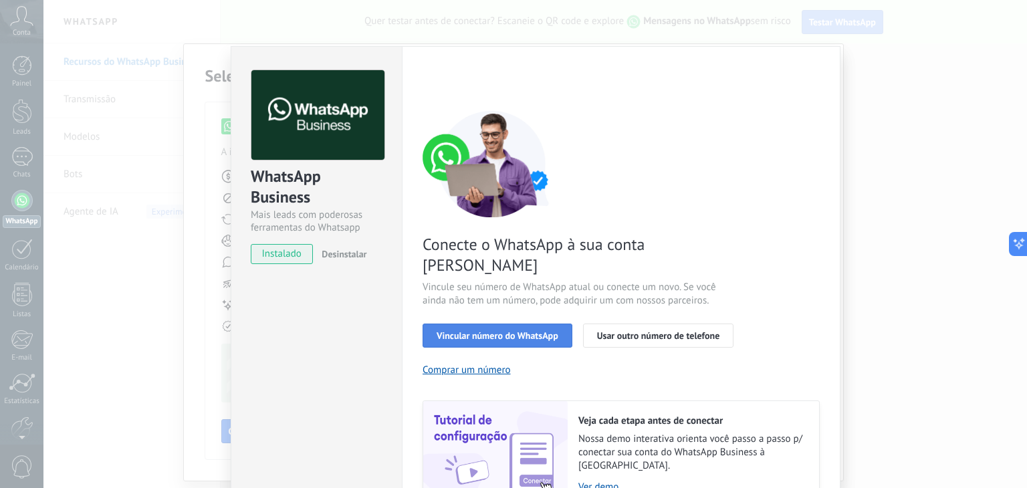 Image resolution: width=1027 pixels, height=488 pixels. What do you see at coordinates (497, 336) in the screenshot?
I see `button: Vincular número do WhatsApp` at bounding box center [497, 336].